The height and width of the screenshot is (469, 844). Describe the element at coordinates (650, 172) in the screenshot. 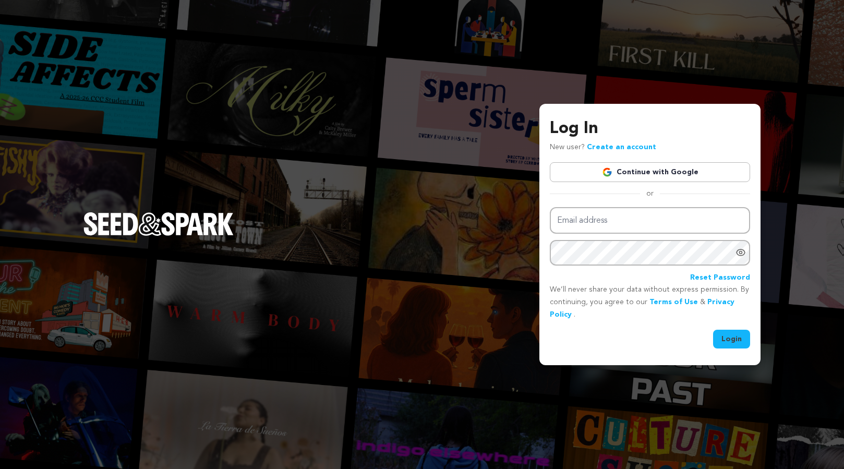

I see `a: Continue with Google` at that location.